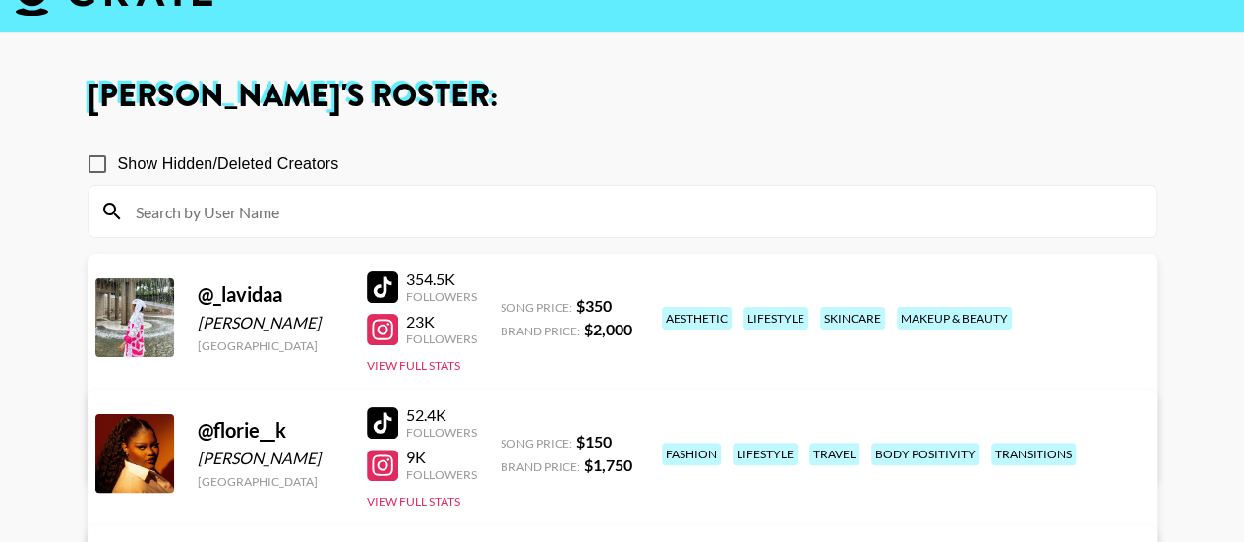  I want to click on div: body positivity, so click(925, 453).